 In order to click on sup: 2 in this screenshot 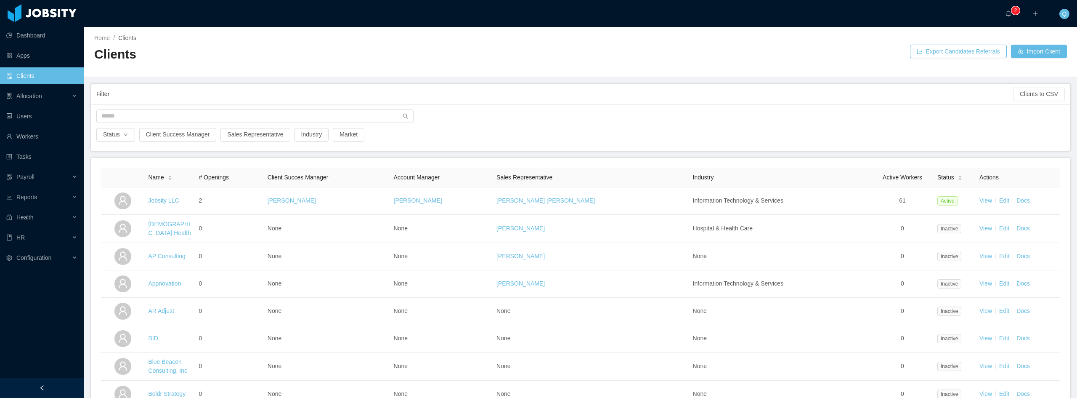, I will do `click(1016, 11)`.